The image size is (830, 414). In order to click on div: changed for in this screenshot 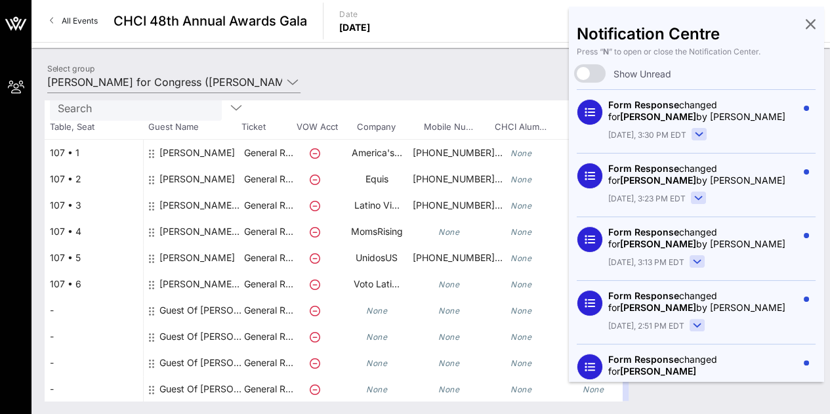, I will do `click(703, 365)`.